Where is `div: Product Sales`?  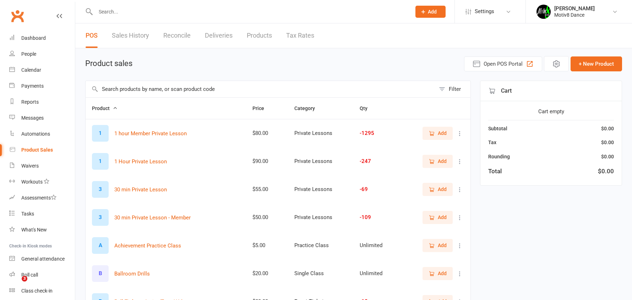
div: Product Sales is located at coordinates (37, 150).